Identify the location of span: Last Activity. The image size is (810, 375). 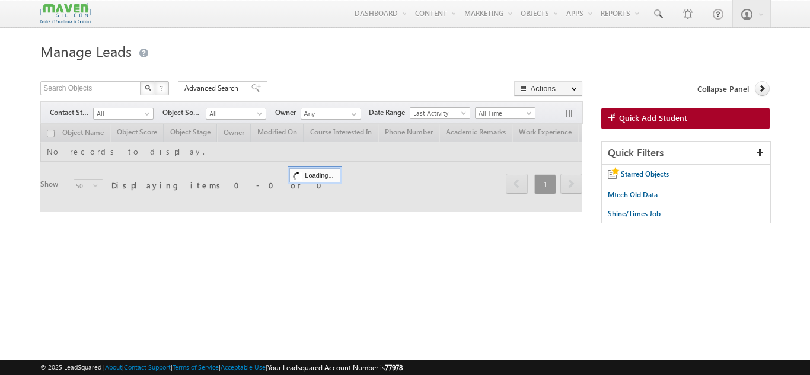
(438, 113).